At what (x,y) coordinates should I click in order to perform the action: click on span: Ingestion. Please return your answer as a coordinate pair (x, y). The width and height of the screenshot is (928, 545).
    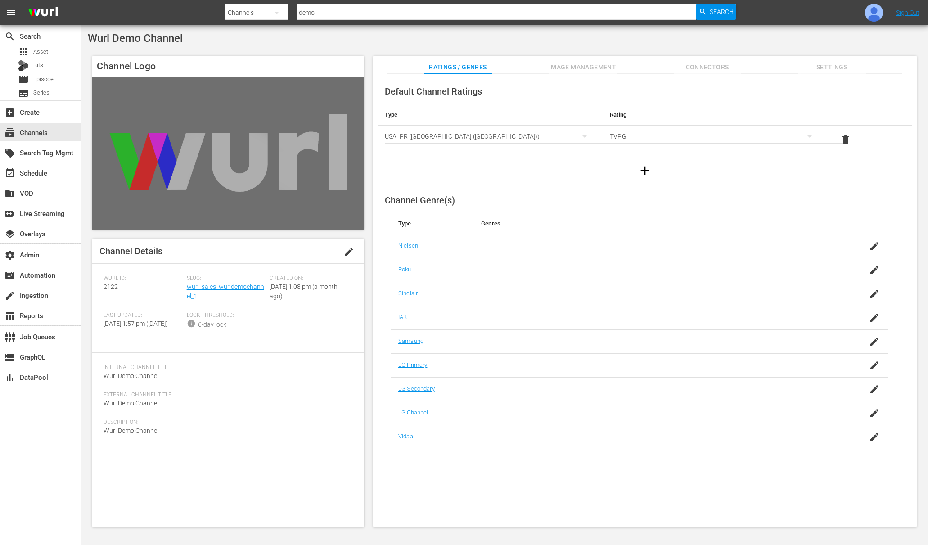
    Looking at the image, I should click on (10, 296).